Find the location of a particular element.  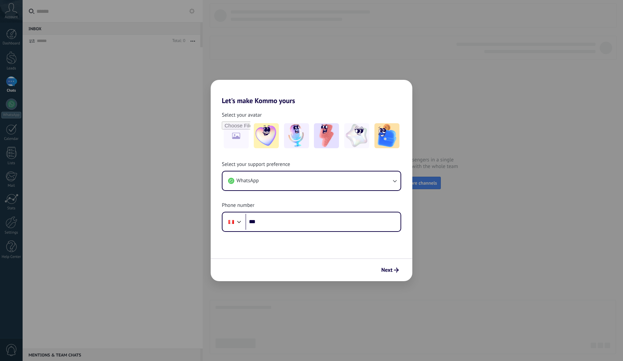

span: WhatsApp is located at coordinates (247, 181).